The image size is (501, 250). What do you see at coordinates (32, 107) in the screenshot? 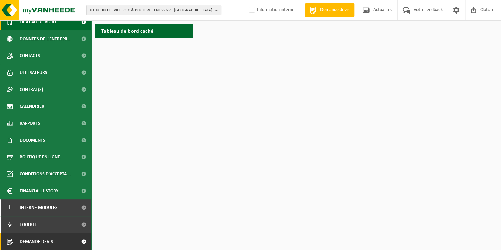
I see `span: Calendrier` at bounding box center [32, 107].